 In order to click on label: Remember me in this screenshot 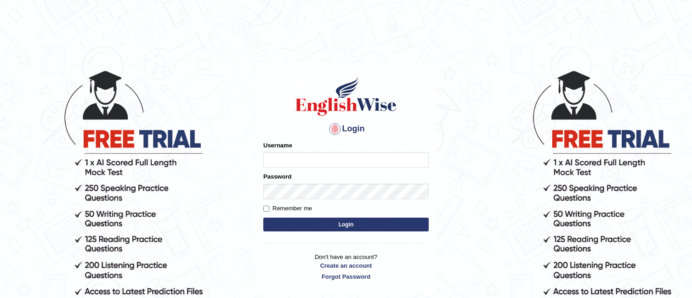, I will do `click(287, 208)`.